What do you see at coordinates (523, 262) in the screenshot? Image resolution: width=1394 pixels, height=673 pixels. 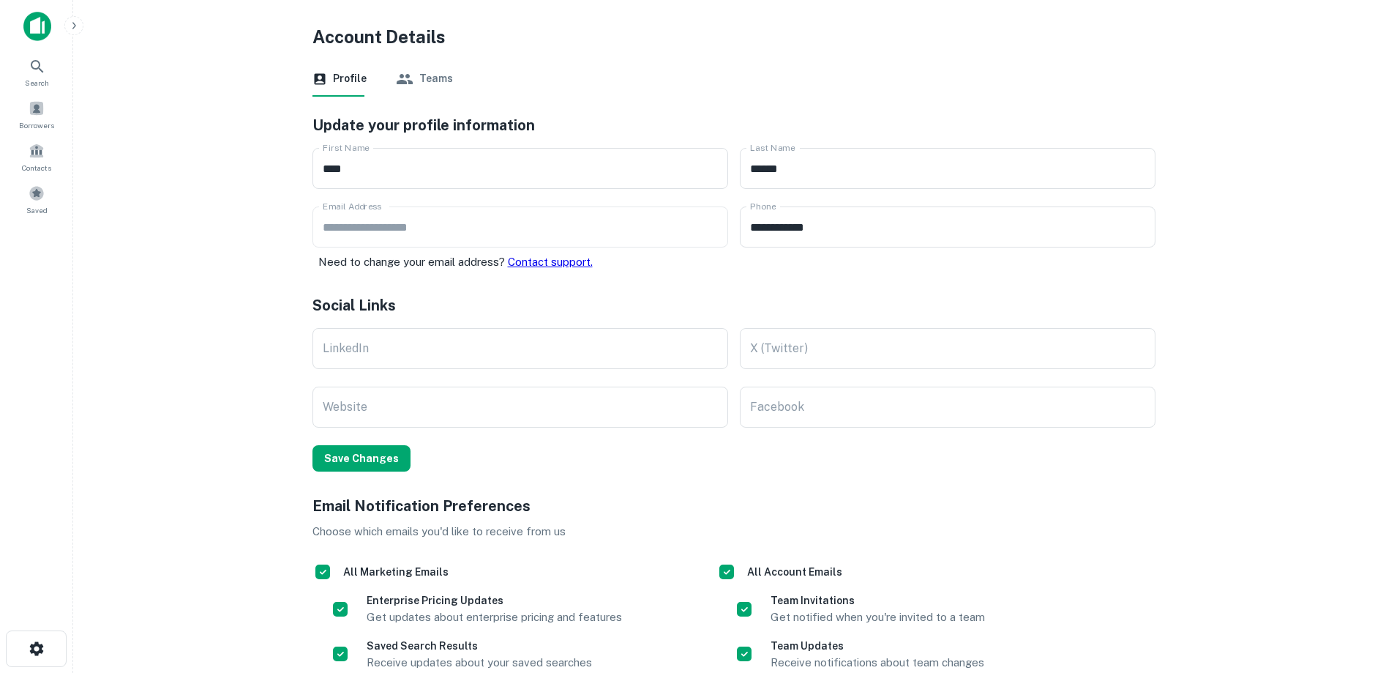 I see `p: Need to change your email address?` at bounding box center [523, 262].